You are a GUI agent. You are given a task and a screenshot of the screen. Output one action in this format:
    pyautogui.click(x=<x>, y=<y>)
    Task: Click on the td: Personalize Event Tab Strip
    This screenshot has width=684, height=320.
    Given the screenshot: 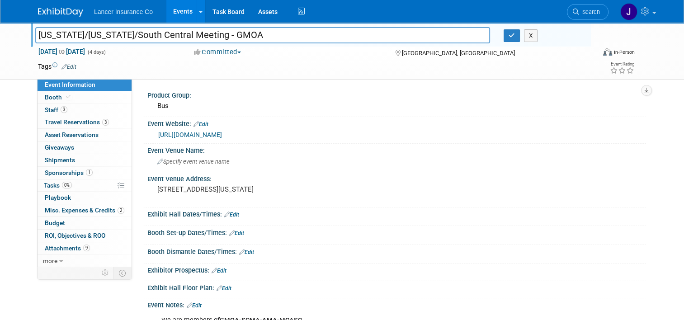 What is the action you would take?
    pyautogui.click(x=105, y=273)
    